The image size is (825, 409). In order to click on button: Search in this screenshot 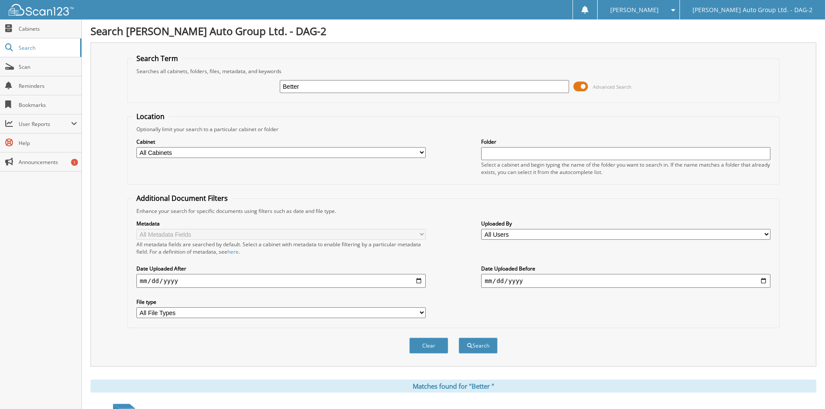, I will do `click(478, 346)`.